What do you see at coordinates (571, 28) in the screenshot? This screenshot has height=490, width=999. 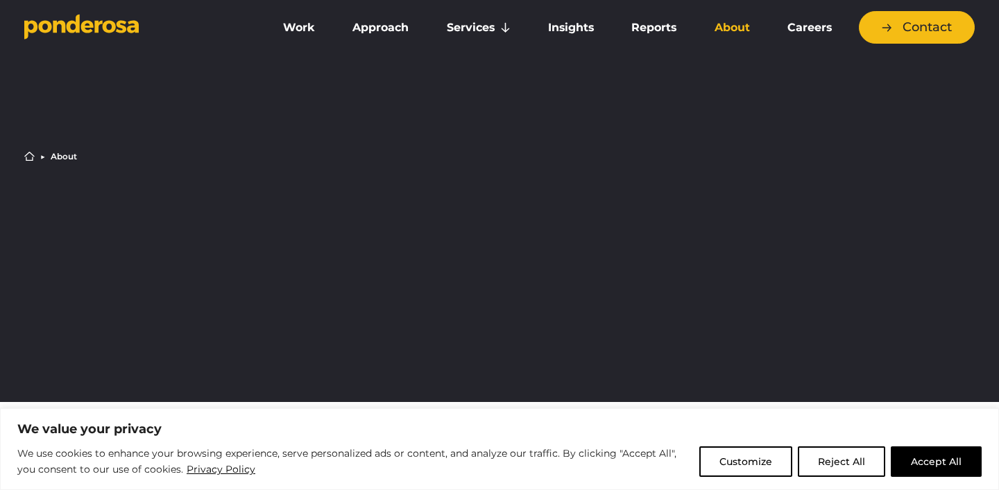 I see `a: Insights` at bounding box center [571, 28].